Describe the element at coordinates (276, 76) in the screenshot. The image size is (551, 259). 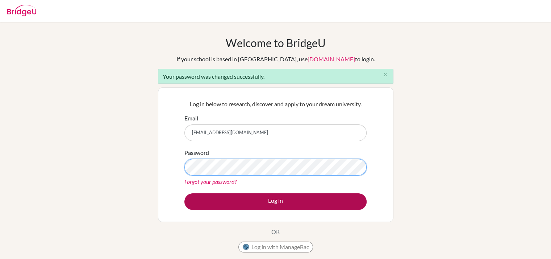
I see `div: Your password was changed successfully.` at that location.